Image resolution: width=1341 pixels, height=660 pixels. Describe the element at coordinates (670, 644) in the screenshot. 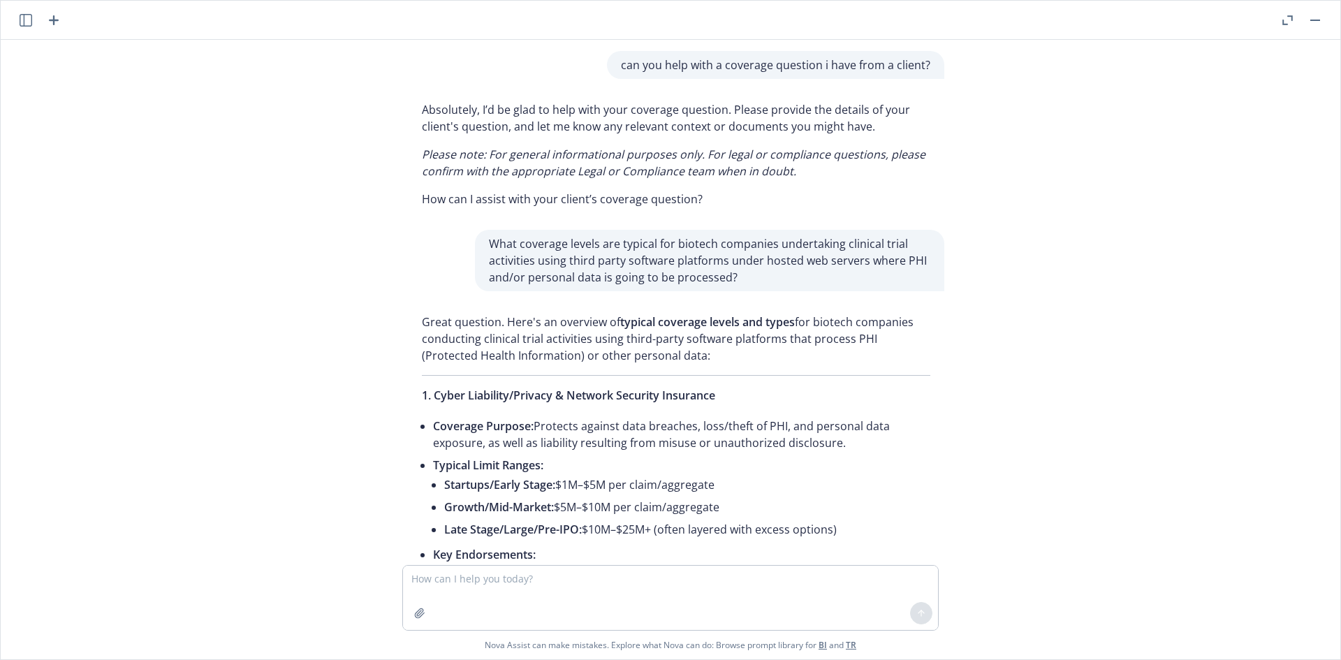

I see `span: Nova Assist can make mistakes. Explore what Nova can do: Browse prompt library for and` at that location.